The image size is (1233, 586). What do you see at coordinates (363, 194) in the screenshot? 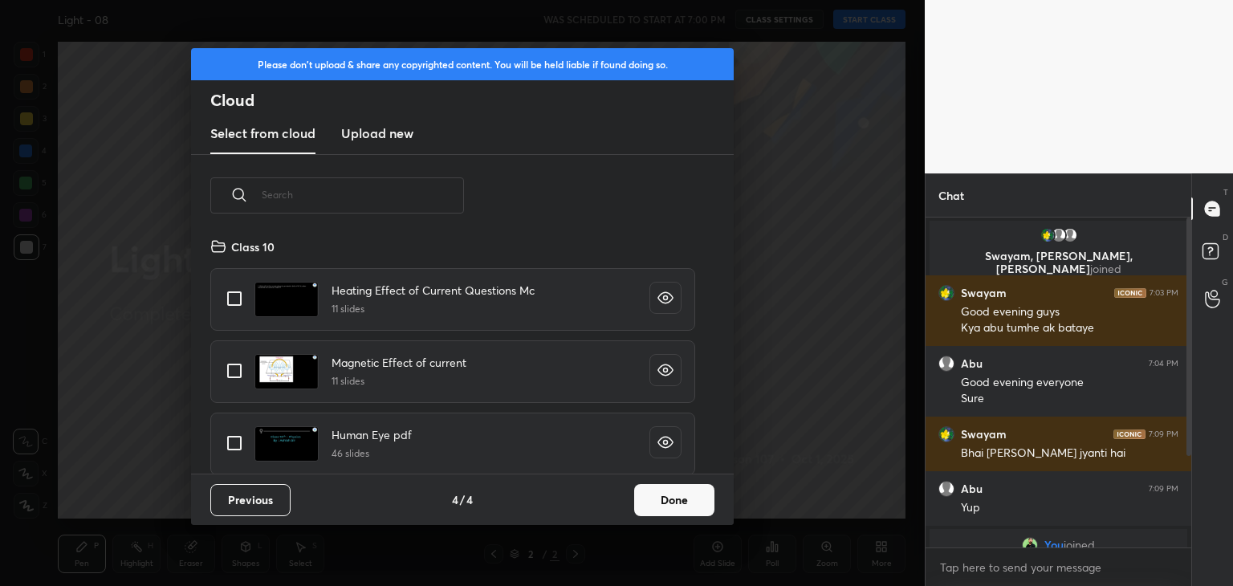
I see `input: Search` at bounding box center [363, 194].